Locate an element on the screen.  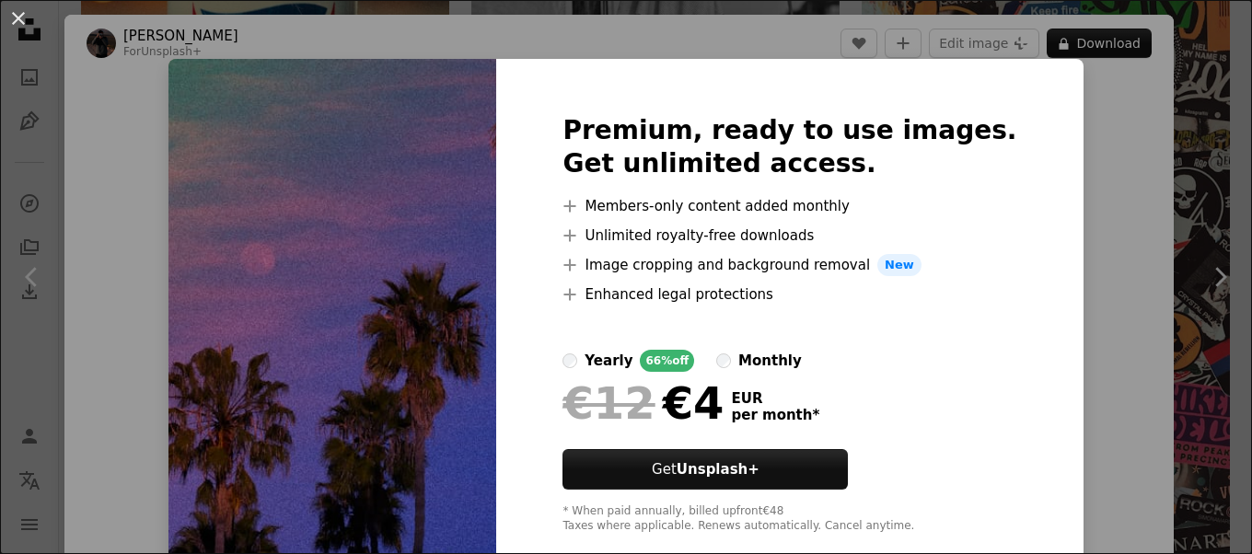
li: Image cropping and background removal is located at coordinates (789, 265).